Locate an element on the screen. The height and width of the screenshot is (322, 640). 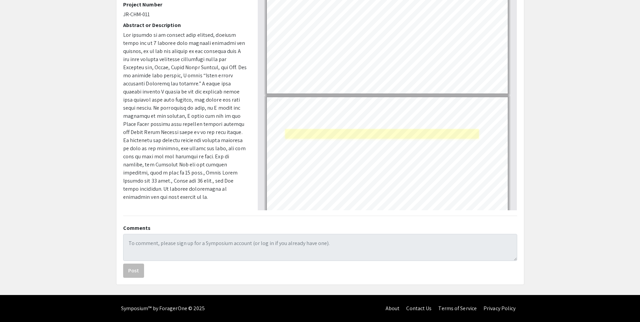
h2: Abstract or Description is located at coordinates (185, 25).